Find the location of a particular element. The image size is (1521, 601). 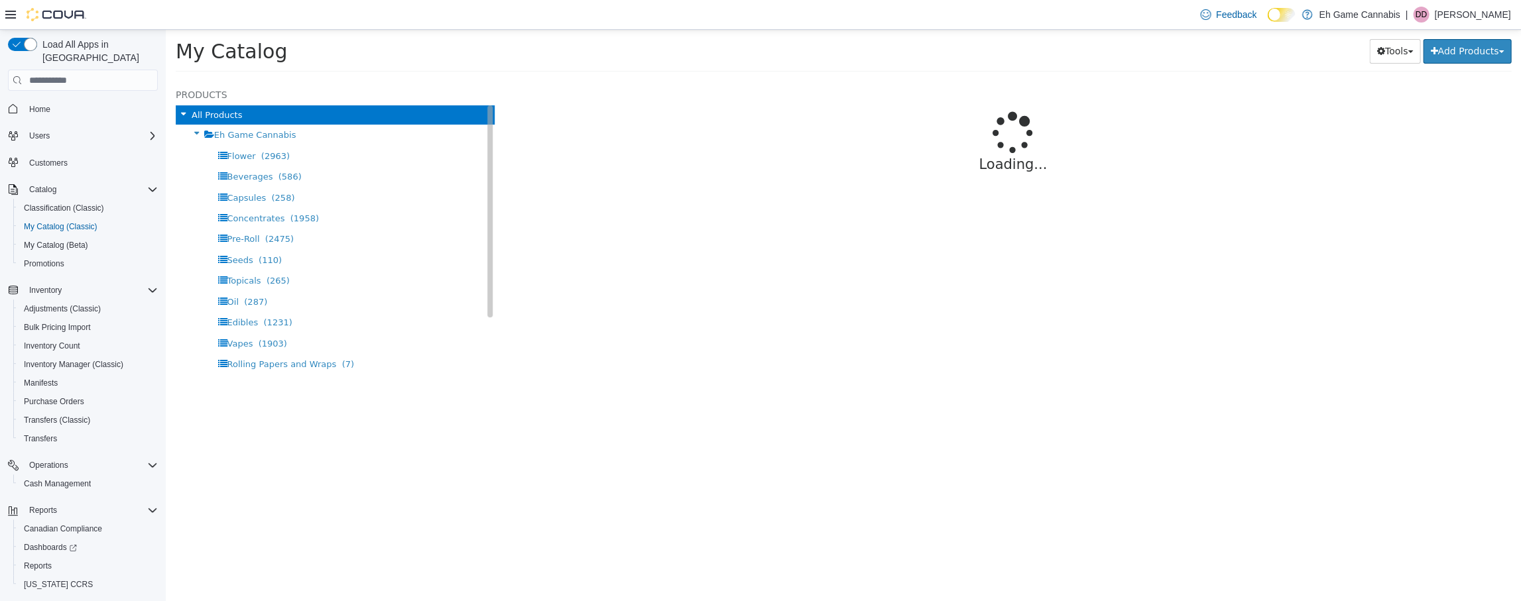

span: Promotions is located at coordinates (88, 264).